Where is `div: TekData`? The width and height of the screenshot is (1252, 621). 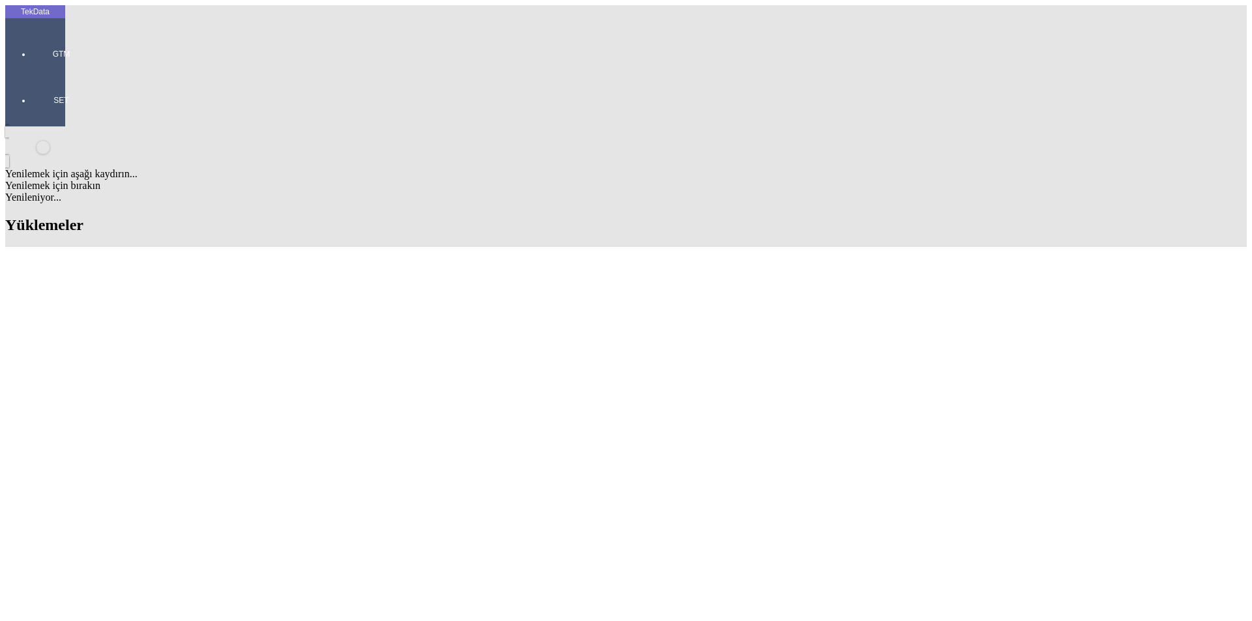
div: TekData is located at coordinates (35, 12).